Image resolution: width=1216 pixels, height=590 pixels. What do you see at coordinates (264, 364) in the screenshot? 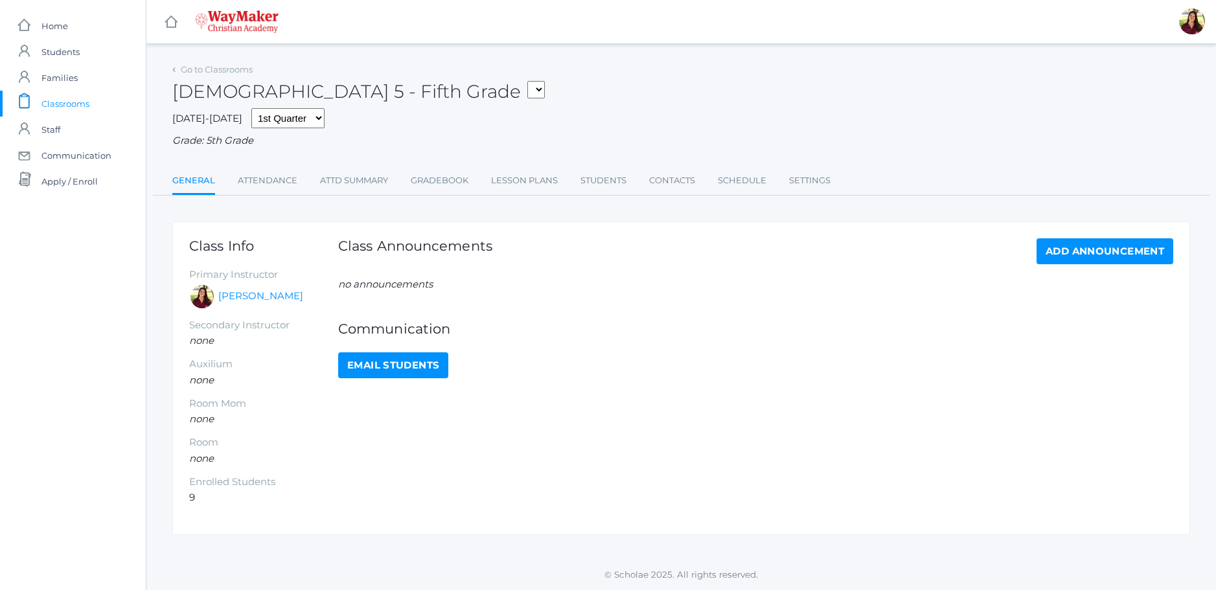
I see `h5: Auxilium` at bounding box center [264, 364].